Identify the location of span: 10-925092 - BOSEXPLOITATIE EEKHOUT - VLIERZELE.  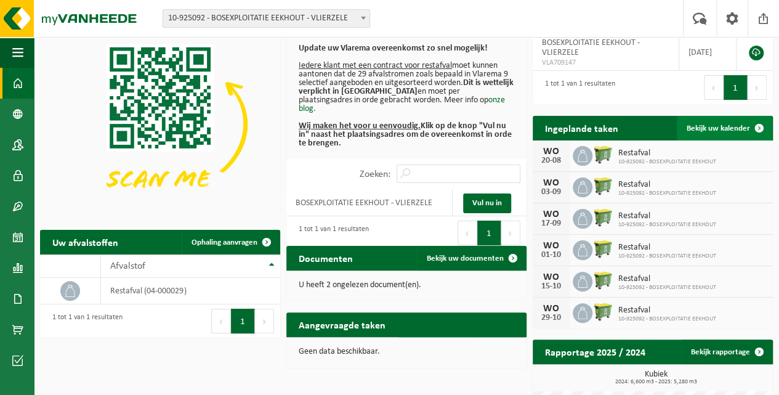
(266, 18).